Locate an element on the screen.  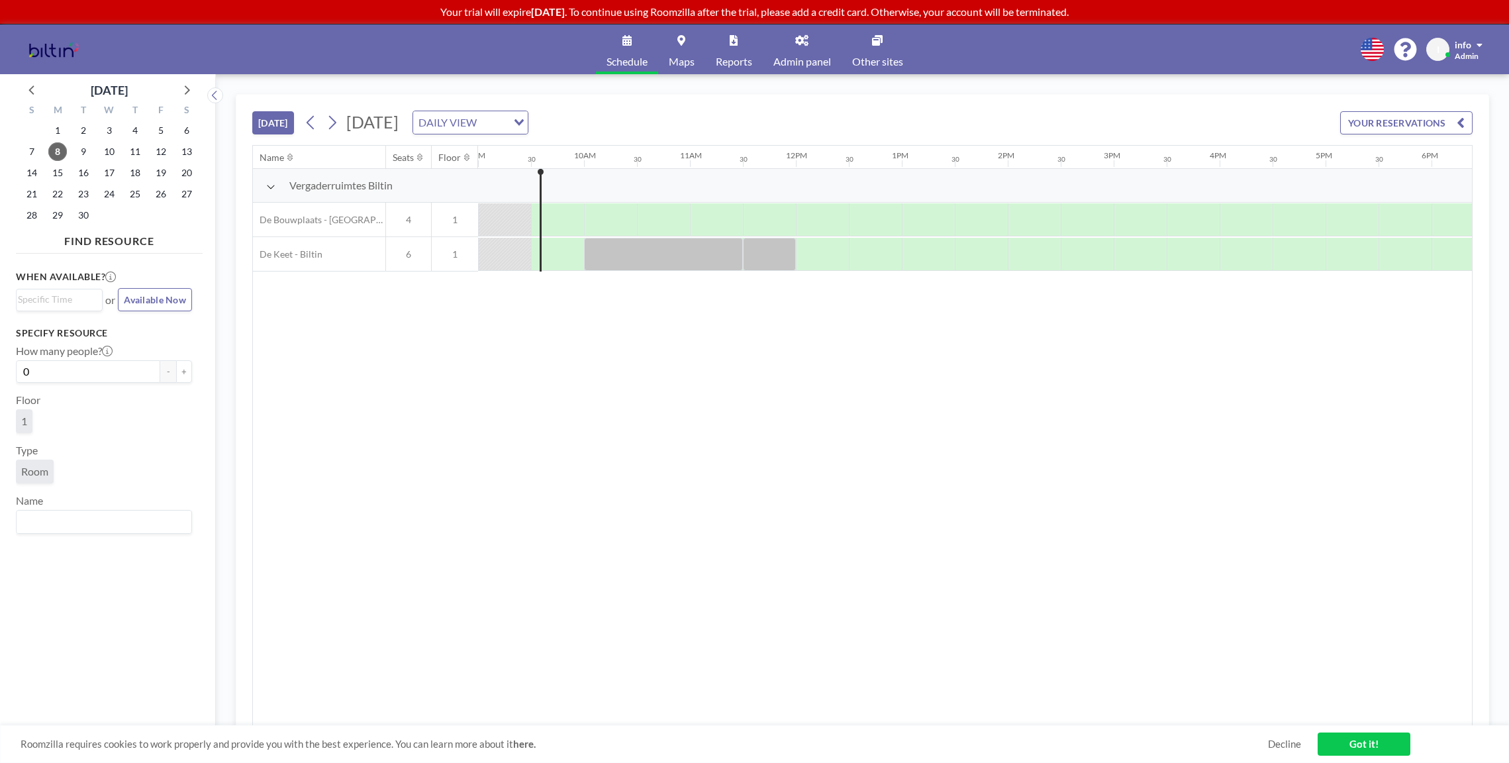
span: 1 is located at coordinates (455, 220).